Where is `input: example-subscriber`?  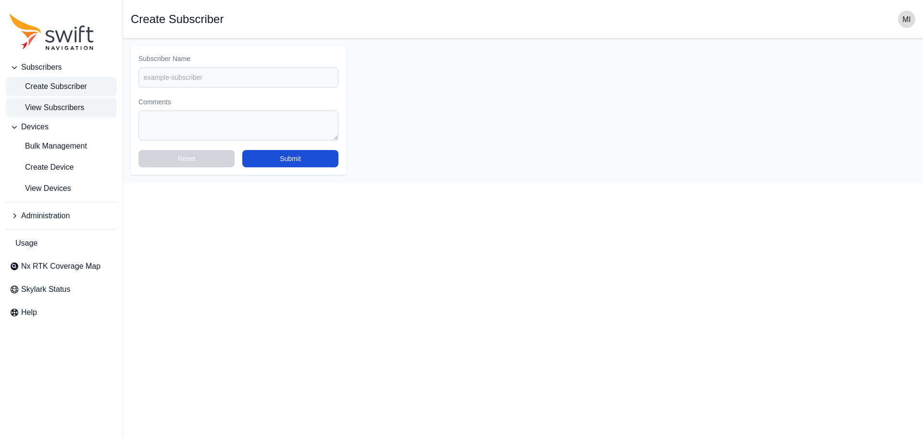
input: example-subscriber is located at coordinates (239, 77).